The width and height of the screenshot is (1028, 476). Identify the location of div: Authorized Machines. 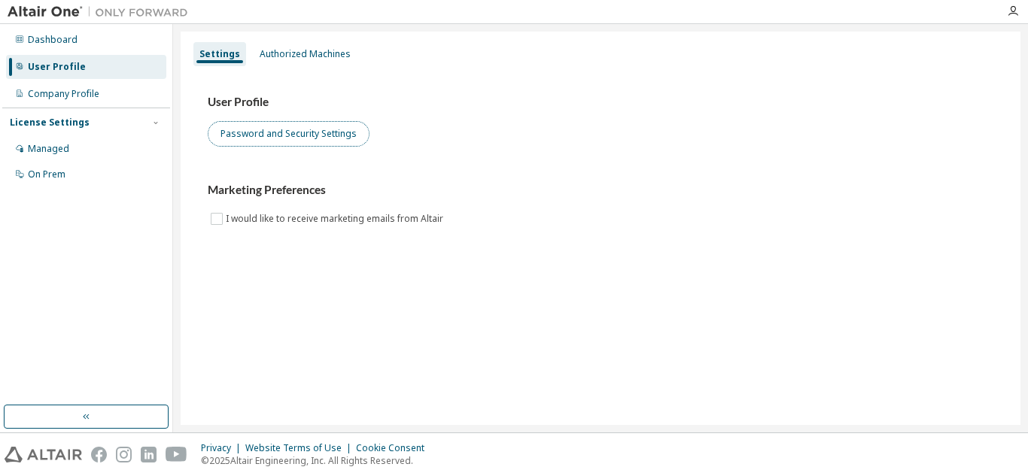
(305, 54).